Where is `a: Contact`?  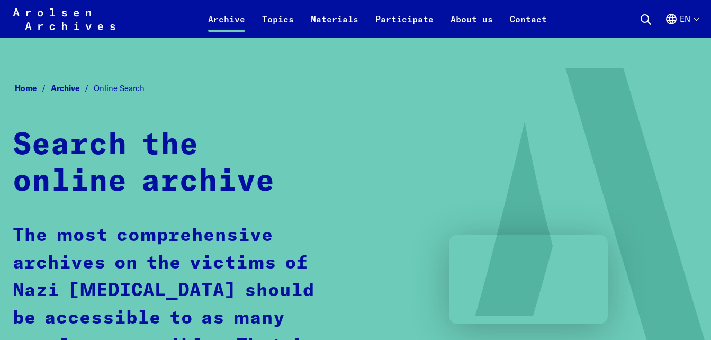 a: Contact is located at coordinates (528, 25).